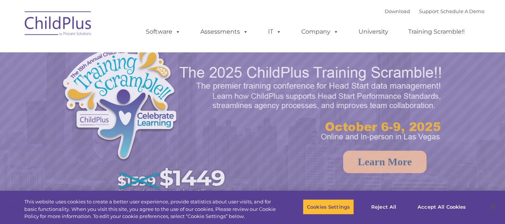 This screenshot has height=224, width=505. Describe the element at coordinates (151, 209) in the screenshot. I see `div: This website uses cookies to create a better user experience, provide statistics about user visit...` at that location.